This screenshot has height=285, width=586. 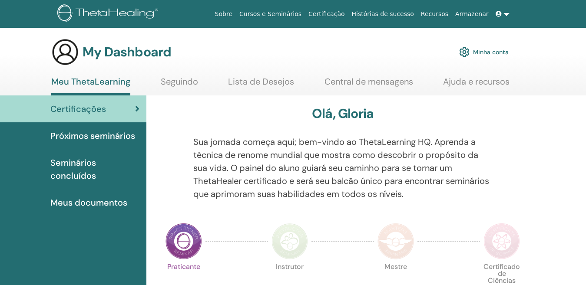 What do you see at coordinates (395, 241) in the screenshot?
I see `img: Master` at bounding box center [395, 241].